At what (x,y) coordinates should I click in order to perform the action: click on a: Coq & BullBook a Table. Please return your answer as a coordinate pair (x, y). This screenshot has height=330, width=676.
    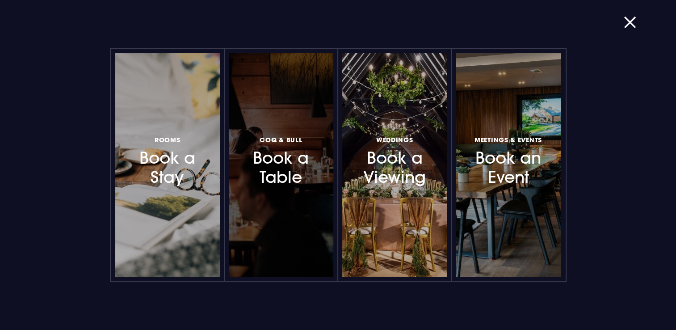
    Looking at the image, I should click on (281, 165).